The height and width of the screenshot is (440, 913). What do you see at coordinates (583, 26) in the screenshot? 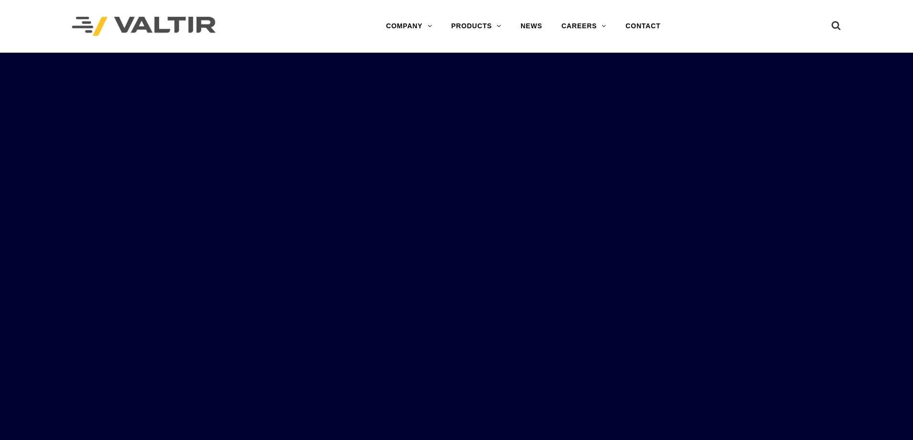
I see `a: CAREERS` at bounding box center [583, 26].